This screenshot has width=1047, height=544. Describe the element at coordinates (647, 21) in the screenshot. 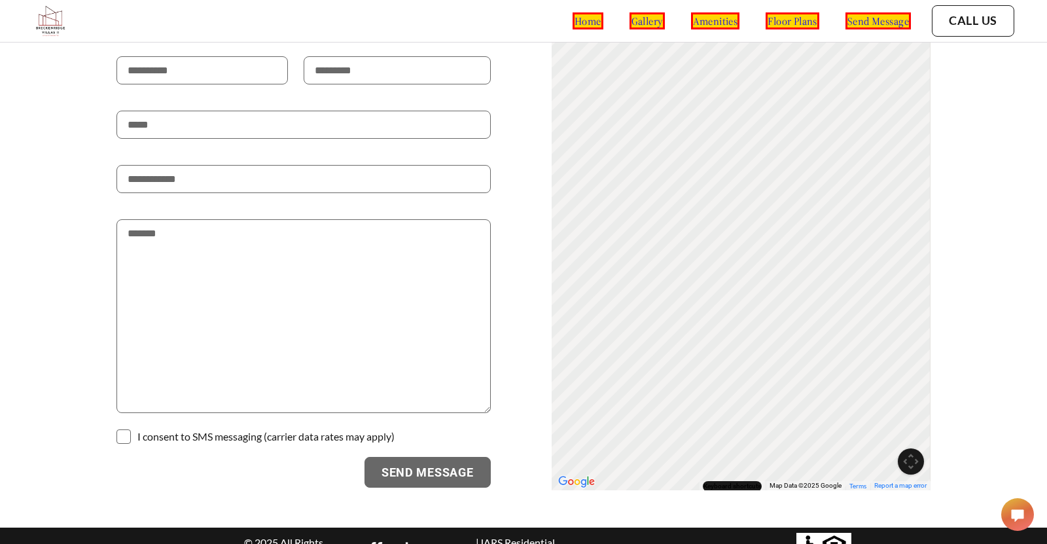

I see `a: gallery` at that location.